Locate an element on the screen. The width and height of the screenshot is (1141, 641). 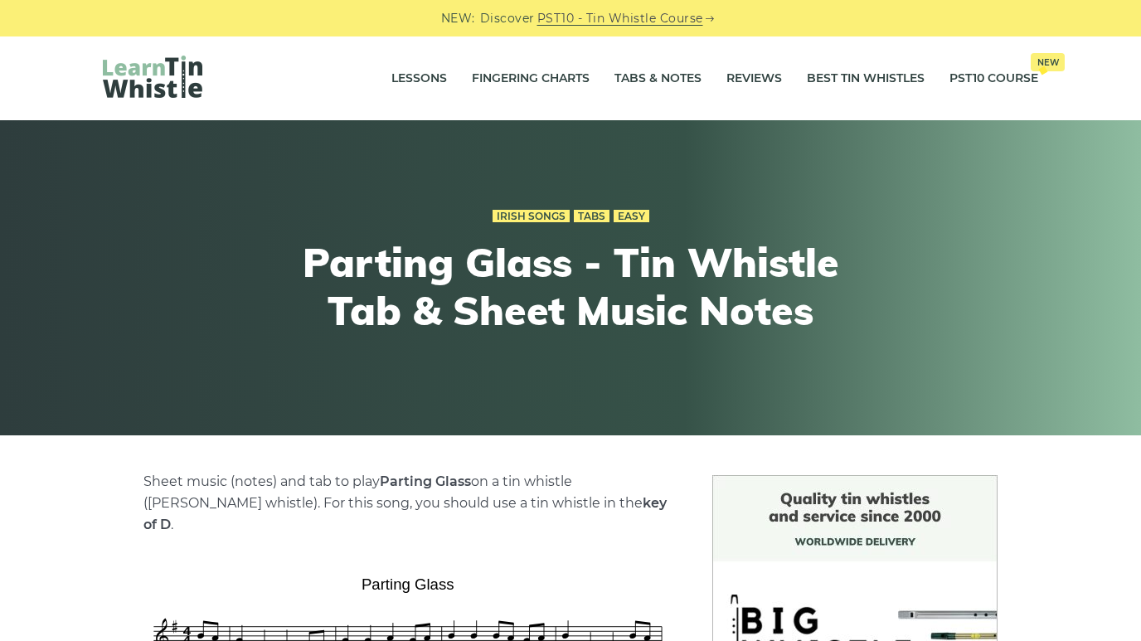
a: Best Tin Whistles is located at coordinates (866, 79).